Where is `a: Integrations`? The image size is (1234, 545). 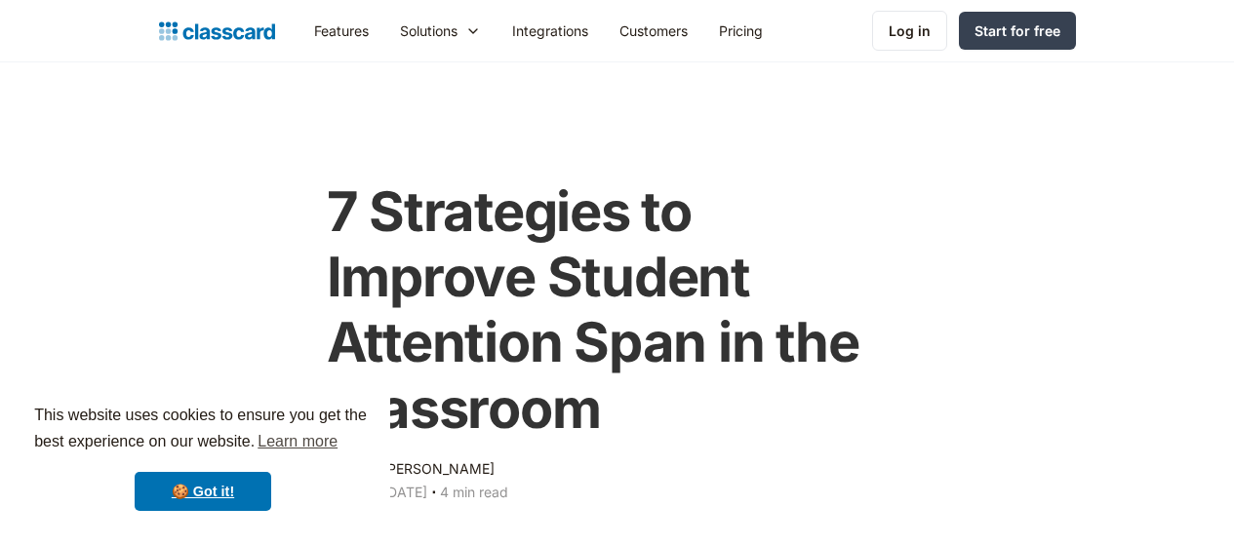
a: Integrations is located at coordinates (550, 30).